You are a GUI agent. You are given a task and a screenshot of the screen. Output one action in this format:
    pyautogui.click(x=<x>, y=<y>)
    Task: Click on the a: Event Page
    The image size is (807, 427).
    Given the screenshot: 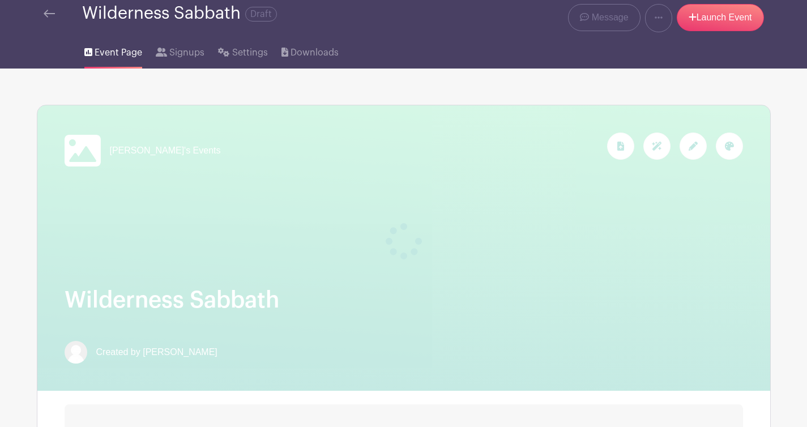 What is the action you would take?
    pyautogui.click(x=113, y=50)
    